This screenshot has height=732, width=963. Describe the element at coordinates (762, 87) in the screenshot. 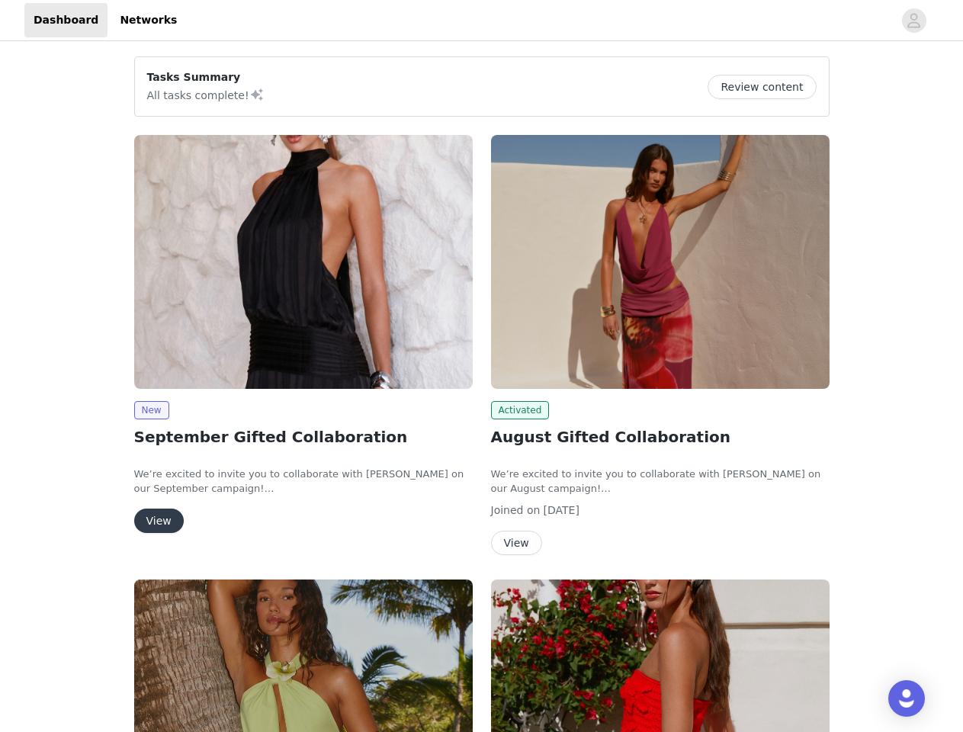

I see `button: Review content` at that location.